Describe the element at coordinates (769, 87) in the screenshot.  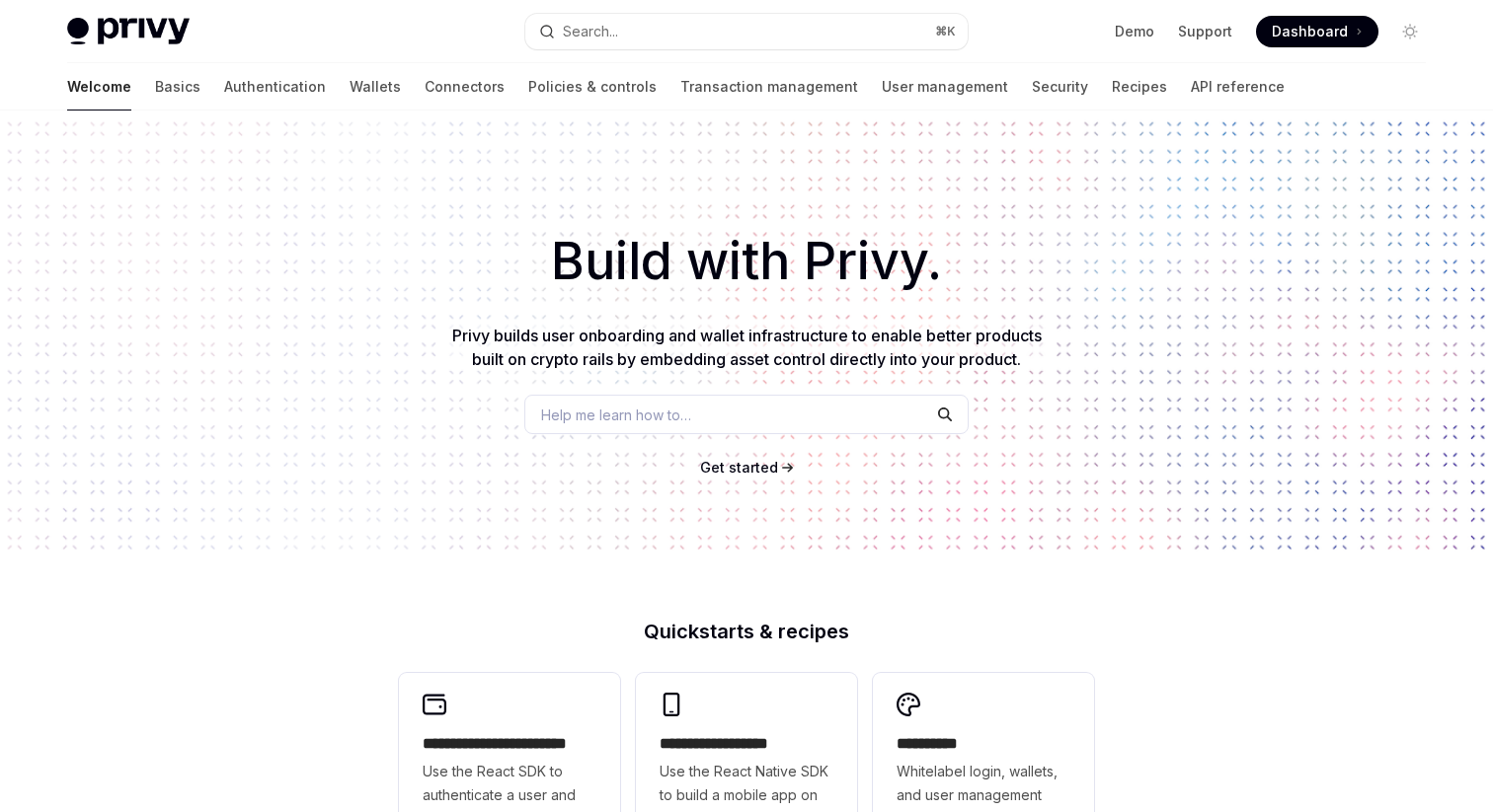
I see `a: Transaction management` at that location.